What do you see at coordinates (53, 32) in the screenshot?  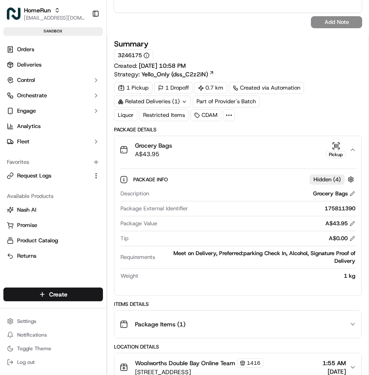 I see `div: sandbox` at bounding box center [53, 32].